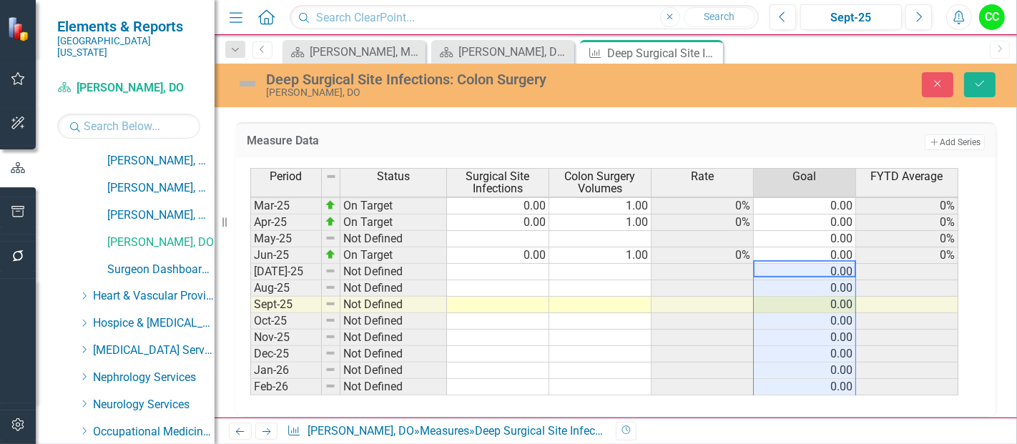 The height and width of the screenshot is (444, 1017). Describe the element at coordinates (286, 288) in the screenshot. I see `td: Aug-25` at that location.